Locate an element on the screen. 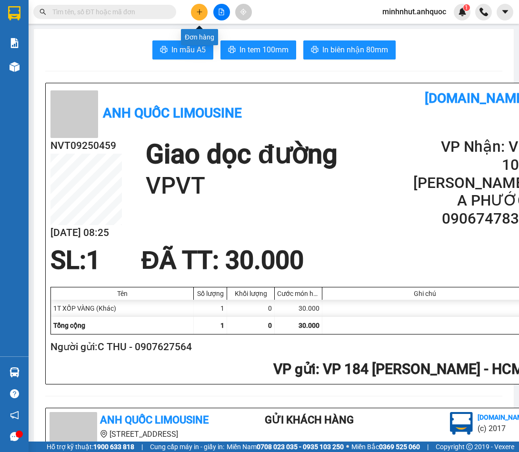 The image size is (519, 452). span: SL: is located at coordinates (68, 260).